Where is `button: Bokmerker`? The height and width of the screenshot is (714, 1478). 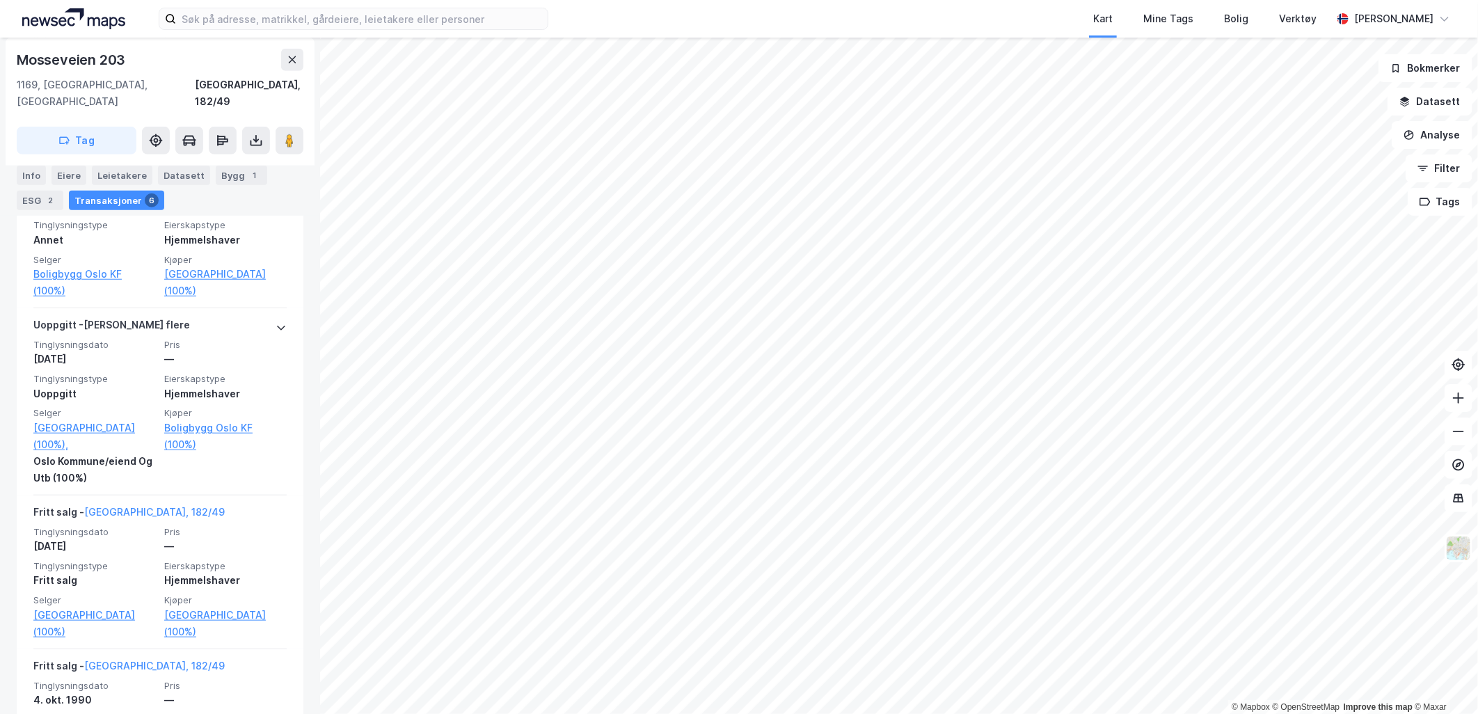
button: Bokmerker is located at coordinates (1425, 68).